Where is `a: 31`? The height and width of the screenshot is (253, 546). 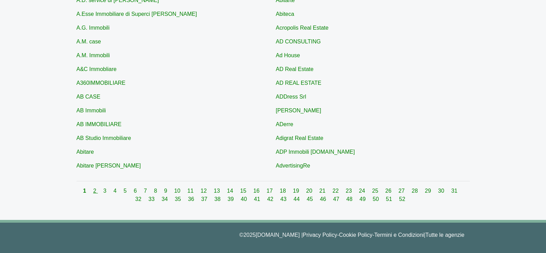
a: 31 is located at coordinates (454, 191).